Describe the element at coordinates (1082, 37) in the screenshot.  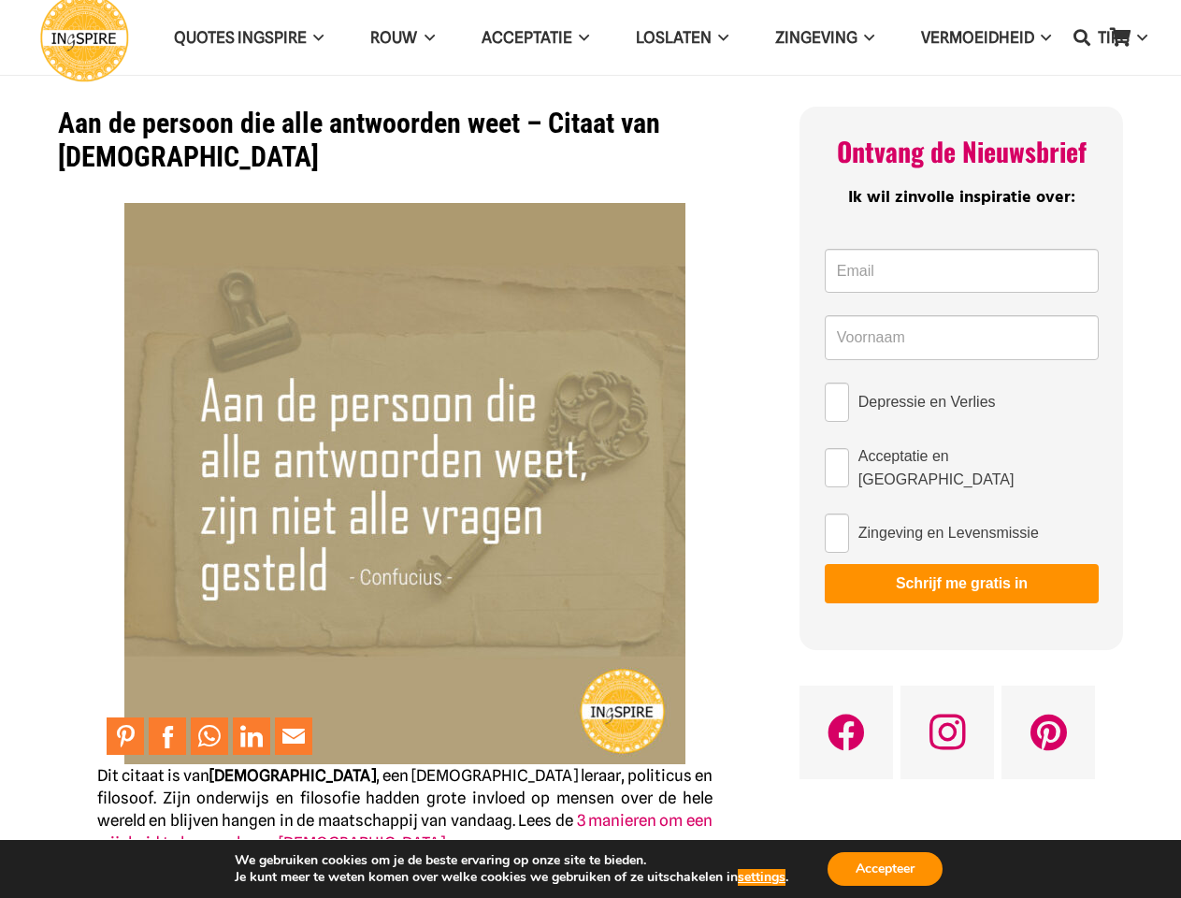
I see `a: Zoeken` at that location.